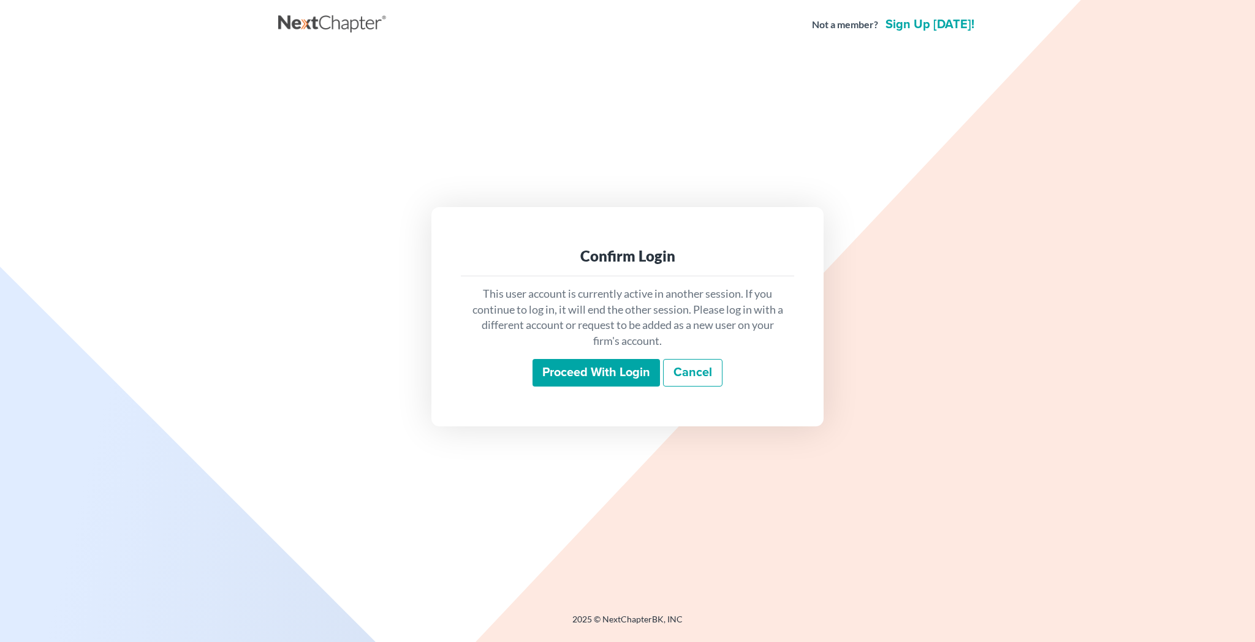  Describe the element at coordinates (845, 25) in the screenshot. I see `strong: Not a member?` at that location.